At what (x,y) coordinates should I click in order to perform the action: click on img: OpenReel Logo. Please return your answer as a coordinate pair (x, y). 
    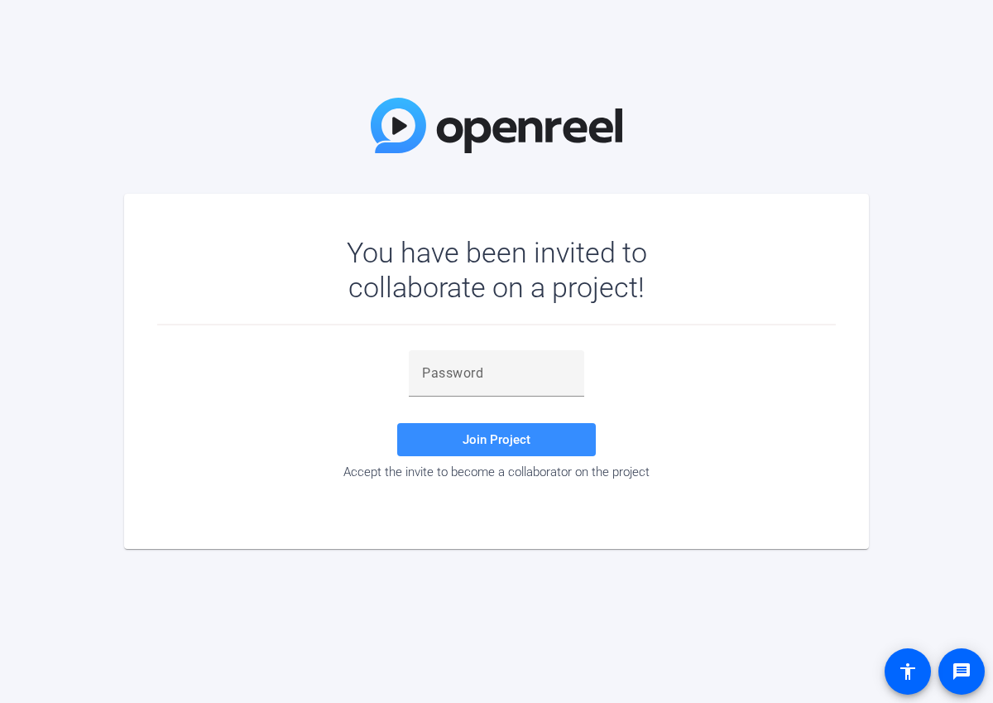
    Looking at the image, I should click on (497, 125).